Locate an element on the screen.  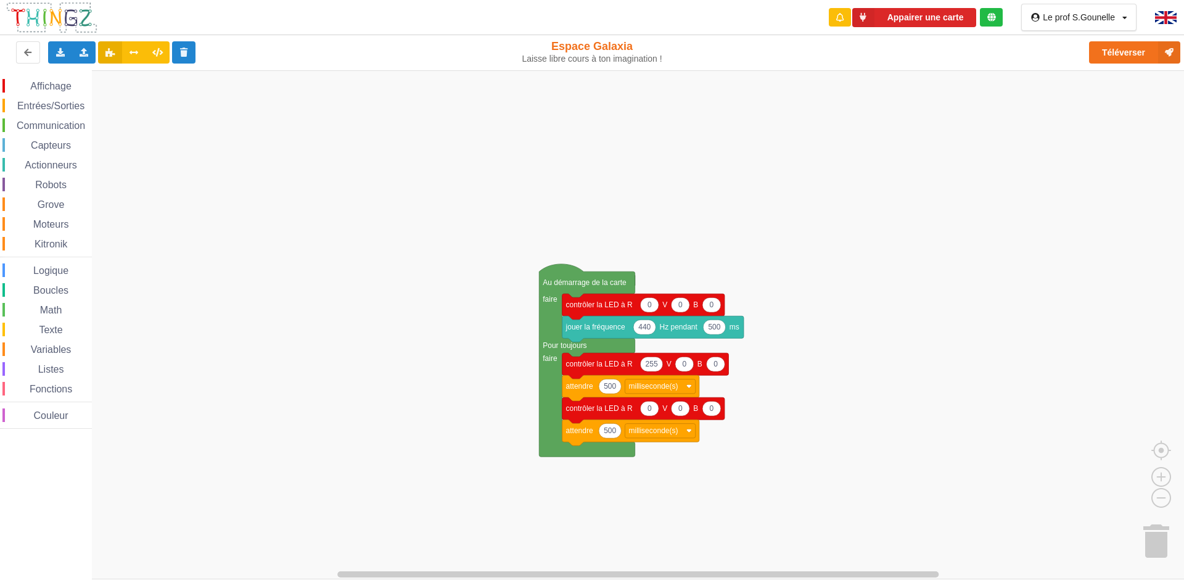
span: Listes is located at coordinates (51, 369).